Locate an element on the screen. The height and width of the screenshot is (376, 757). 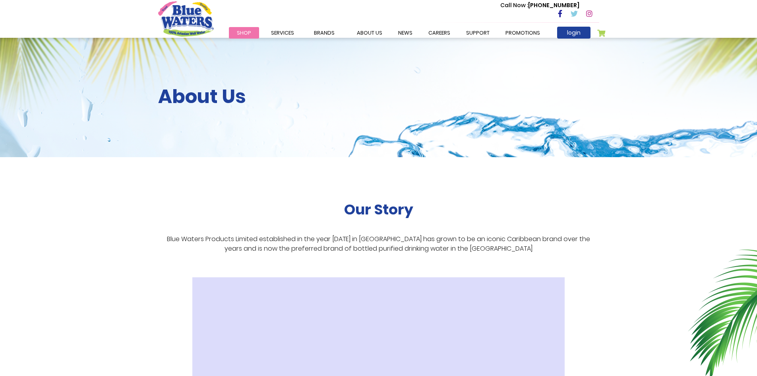
span: Shop is located at coordinates (244, 33).